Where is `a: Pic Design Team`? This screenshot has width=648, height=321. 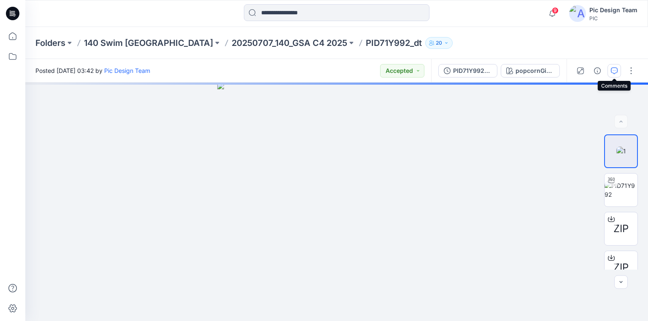 a: Pic Design Team is located at coordinates (127, 70).